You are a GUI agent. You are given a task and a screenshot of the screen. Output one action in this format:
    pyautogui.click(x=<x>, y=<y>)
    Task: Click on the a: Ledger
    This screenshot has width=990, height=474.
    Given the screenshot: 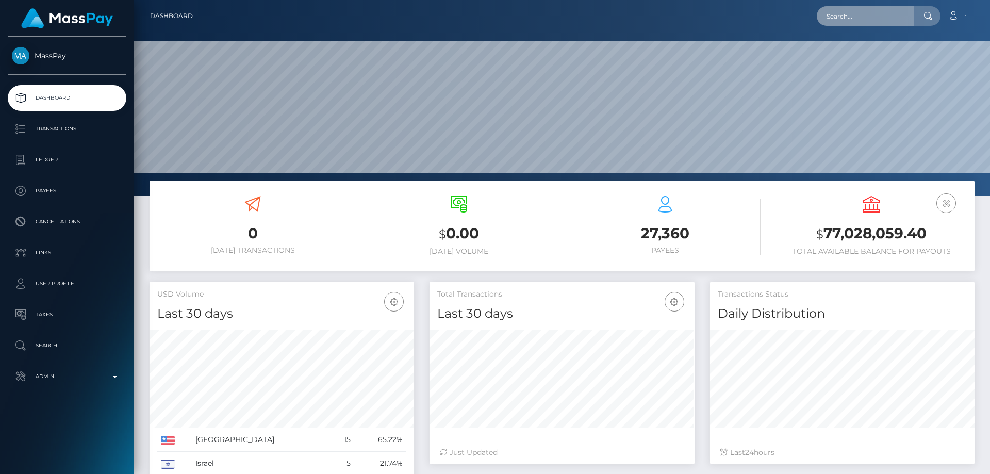 What is the action you would take?
    pyautogui.click(x=67, y=160)
    